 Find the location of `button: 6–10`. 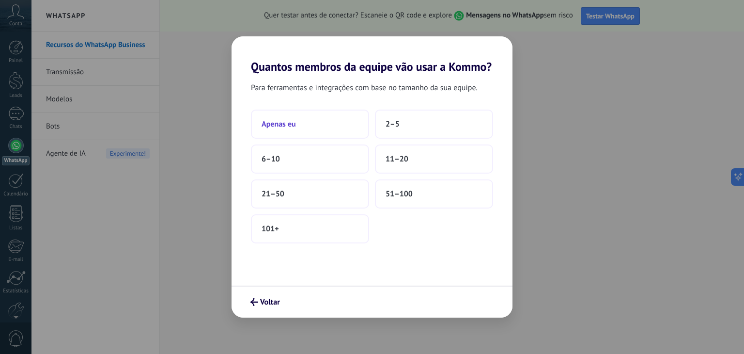

button: 6–10 is located at coordinates (310, 159).